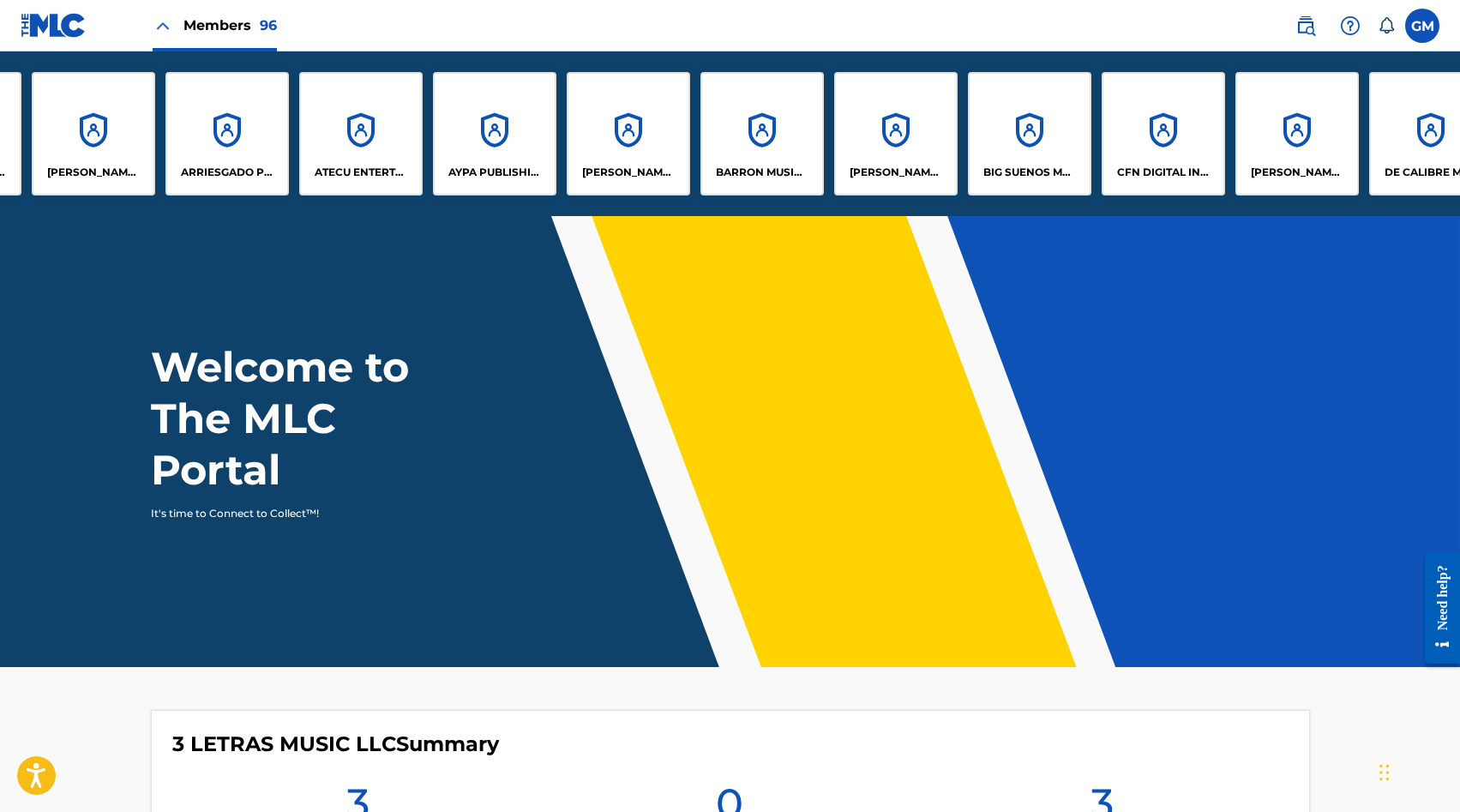  I want to click on a: AccountsARRIESGADO PUBLISHING INC, so click(227, 134).